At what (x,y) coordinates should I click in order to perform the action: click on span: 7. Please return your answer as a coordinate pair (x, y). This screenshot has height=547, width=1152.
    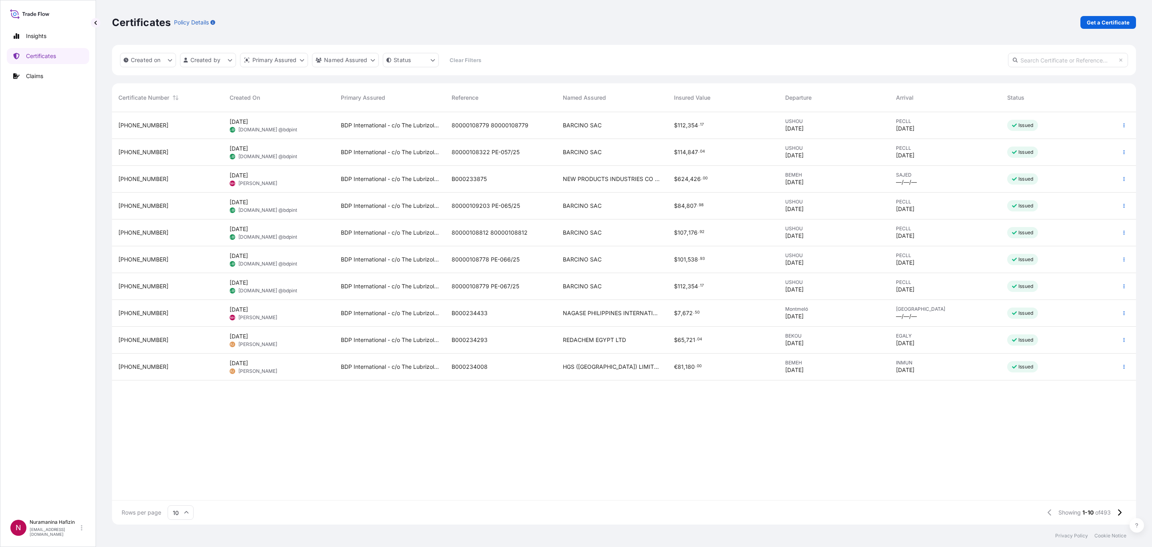
    Looking at the image, I should click on (679, 313).